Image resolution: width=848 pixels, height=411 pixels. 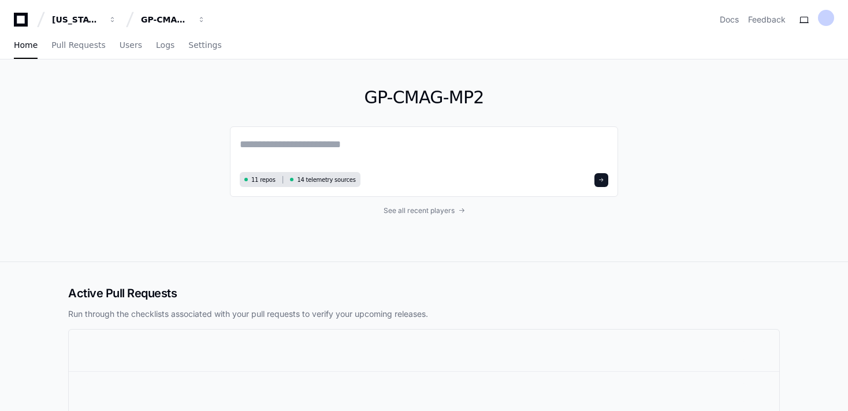 I want to click on span: Pull Requests, so click(x=78, y=45).